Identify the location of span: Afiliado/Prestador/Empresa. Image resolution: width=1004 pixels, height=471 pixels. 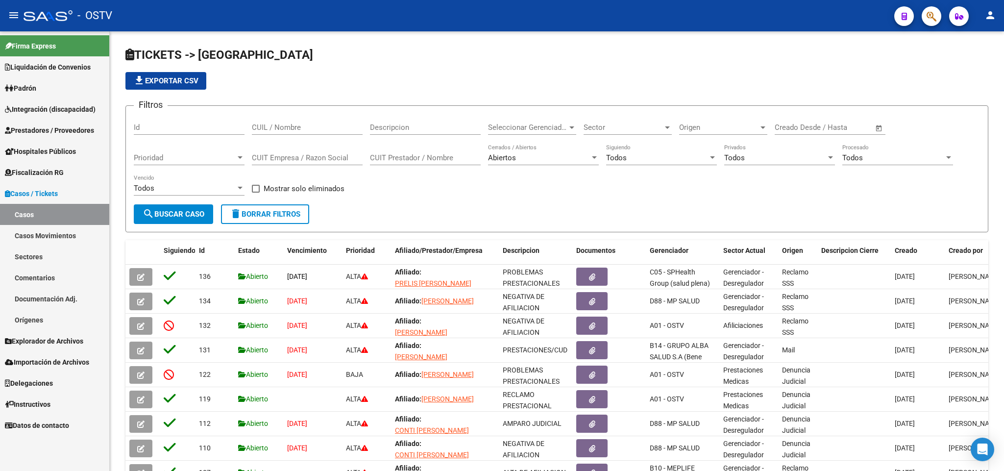
(439, 250).